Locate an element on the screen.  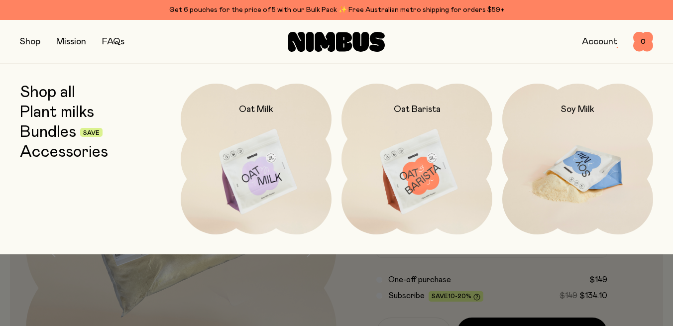
a: Account is located at coordinates (599, 42).